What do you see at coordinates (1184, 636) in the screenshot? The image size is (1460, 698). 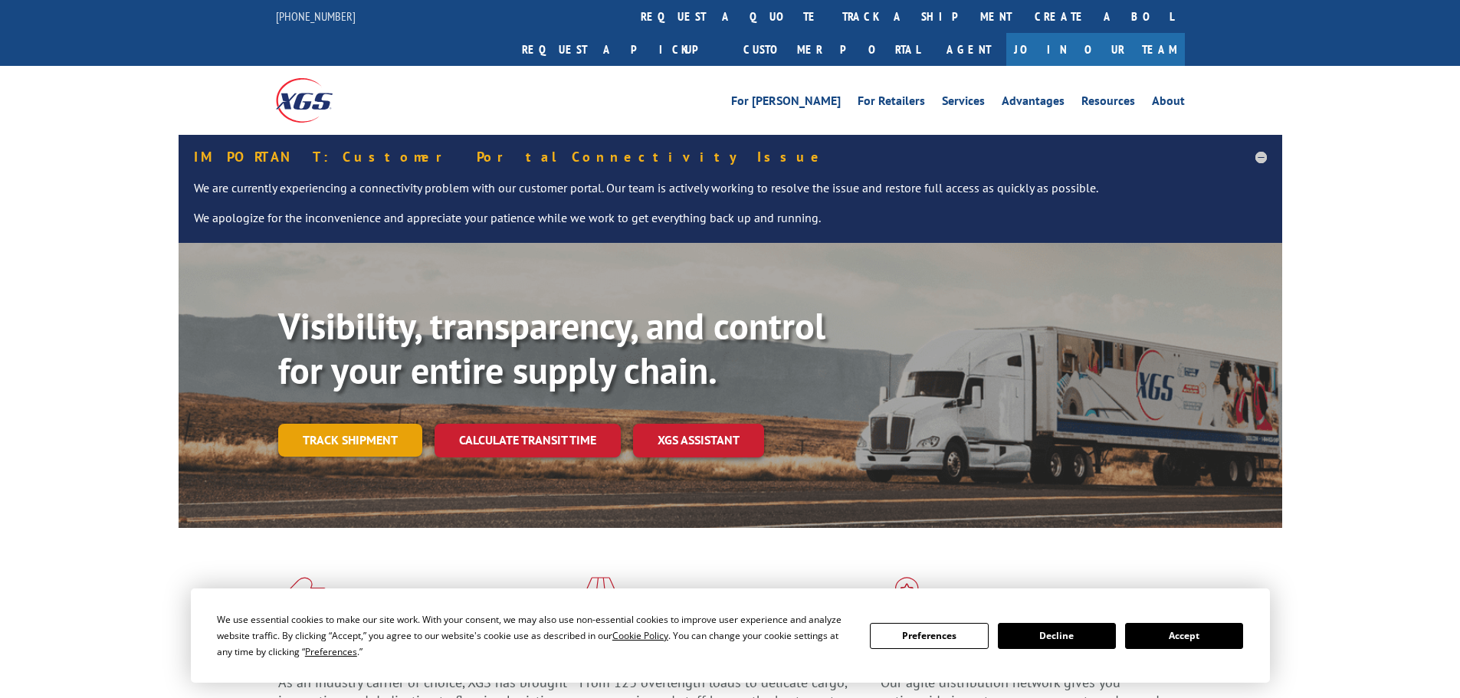 I see `button: Accept` at bounding box center [1184, 636].